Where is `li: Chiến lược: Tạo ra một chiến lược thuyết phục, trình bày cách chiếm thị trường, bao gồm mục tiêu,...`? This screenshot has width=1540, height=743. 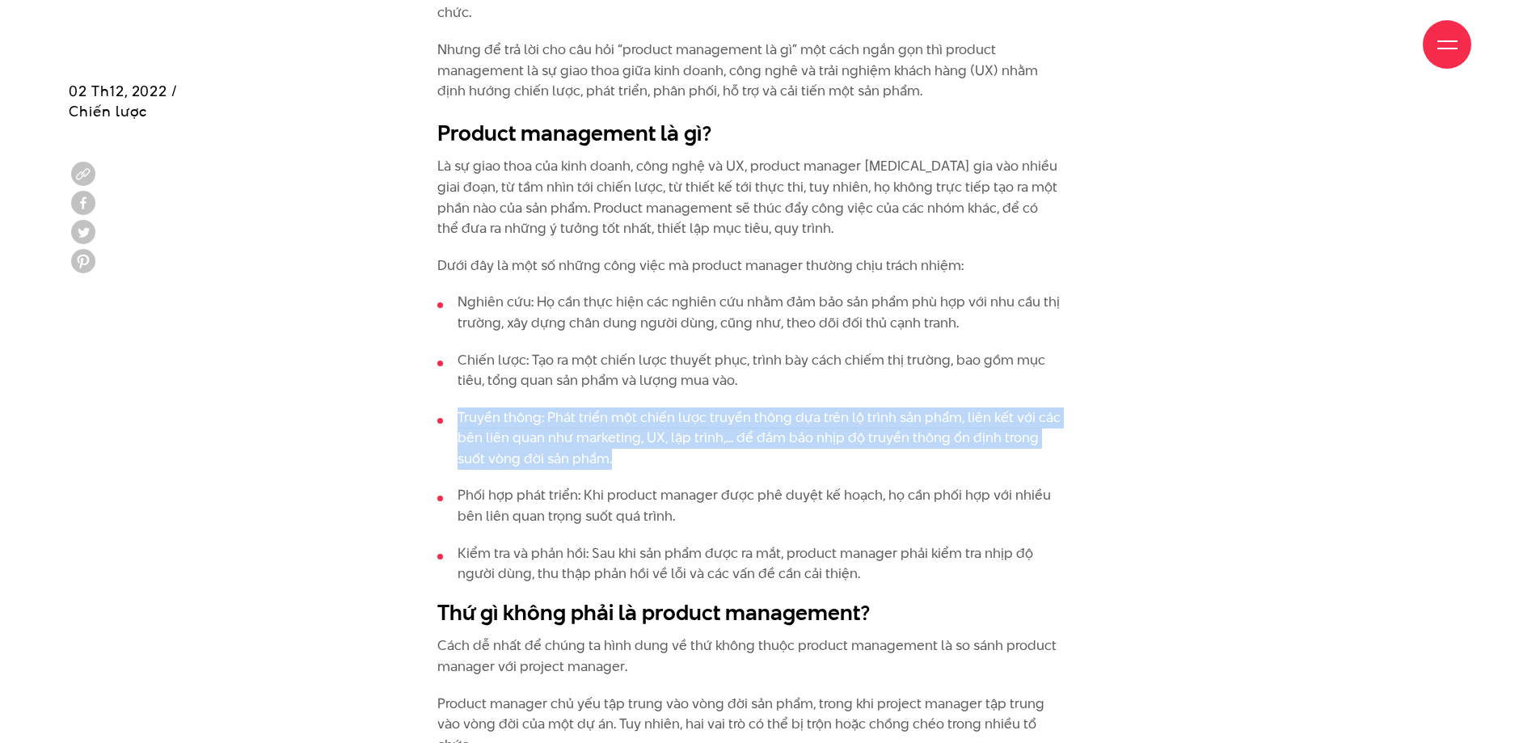
li: Chiến lược: Tạo ra một chiến lược thuyết phục, trình bày cách chiếm thị trường, bao gồm mục tiêu,... is located at coordinates (749, 370).